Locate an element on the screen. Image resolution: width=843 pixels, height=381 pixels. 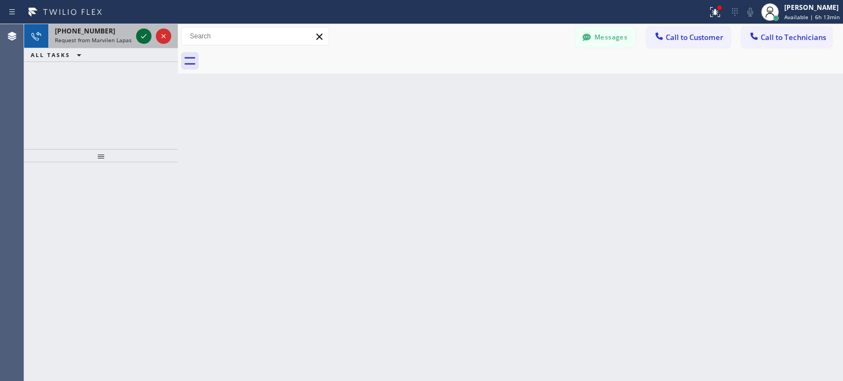
span: Available | 6h 13min is located at coordinates (811, 17).